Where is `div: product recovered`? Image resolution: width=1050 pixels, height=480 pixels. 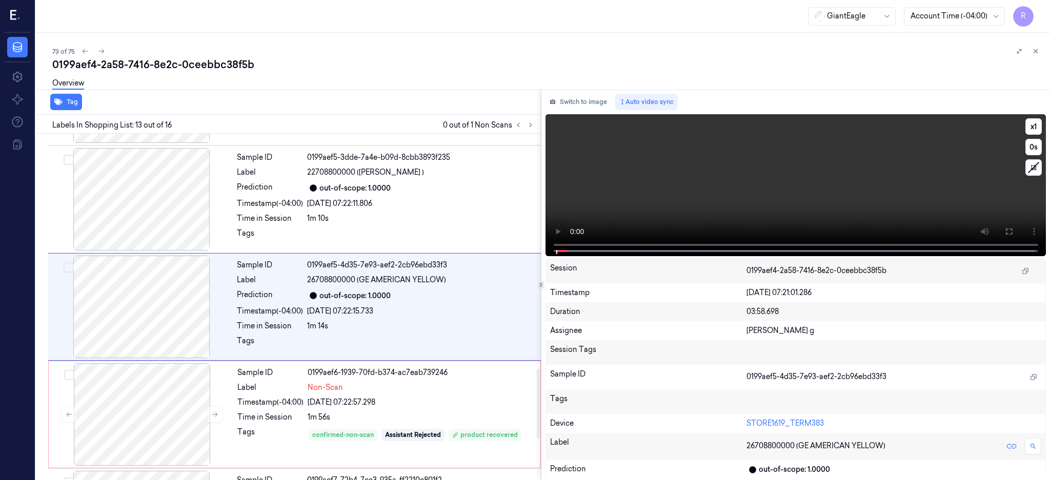 div: product recovered is located at coordinates (485, 435).